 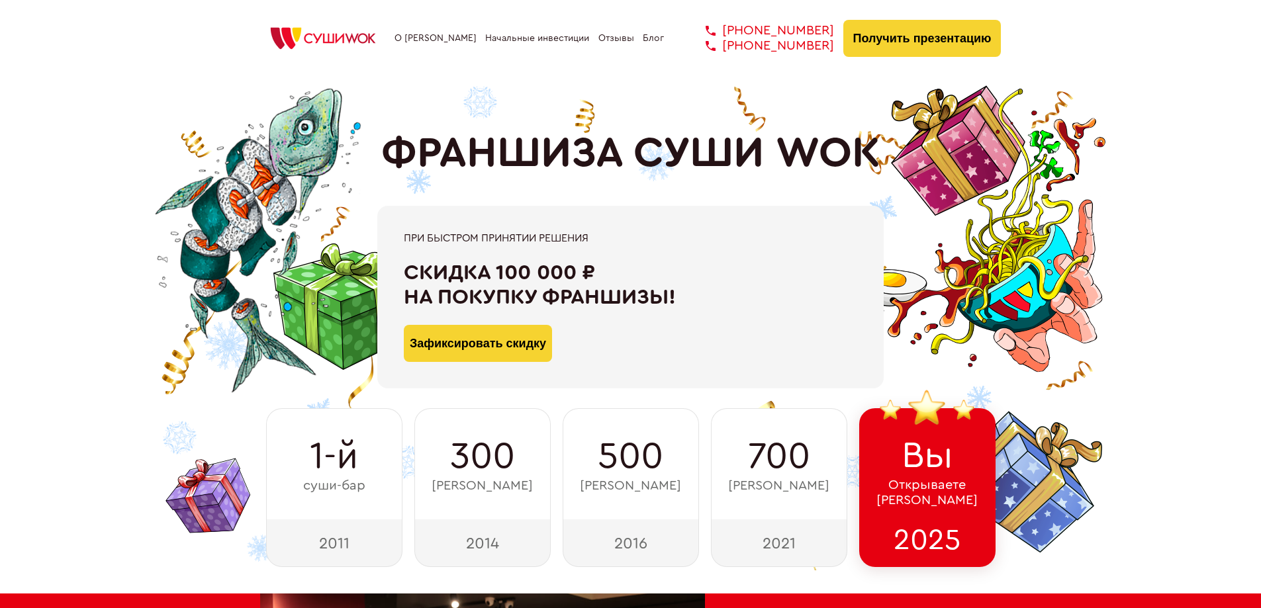 I want to click on button: Зафиксировать скидку, so click(x=478, y=343).